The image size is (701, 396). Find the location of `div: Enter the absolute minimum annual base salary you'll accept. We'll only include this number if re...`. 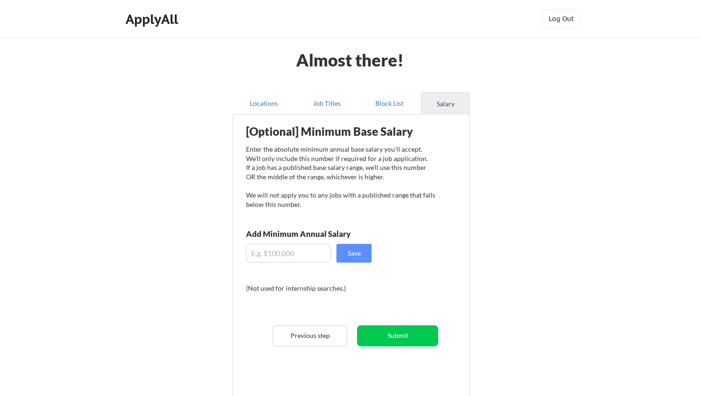

div: Enter the absolute minimum annual base salary you'll accept. We'll only include this number if re... is located at coordinates (341, 177).